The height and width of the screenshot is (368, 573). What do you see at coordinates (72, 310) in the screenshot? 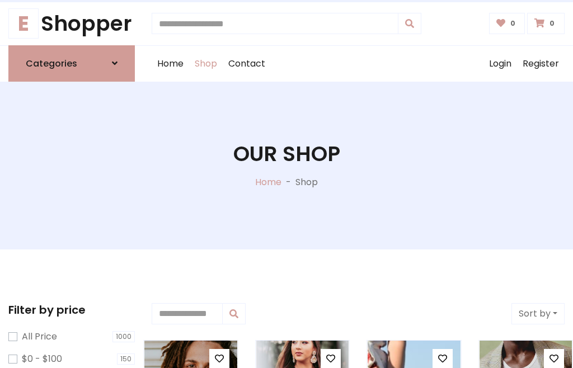
I see `h5: Filter by price` at bounding box center [72, 310].